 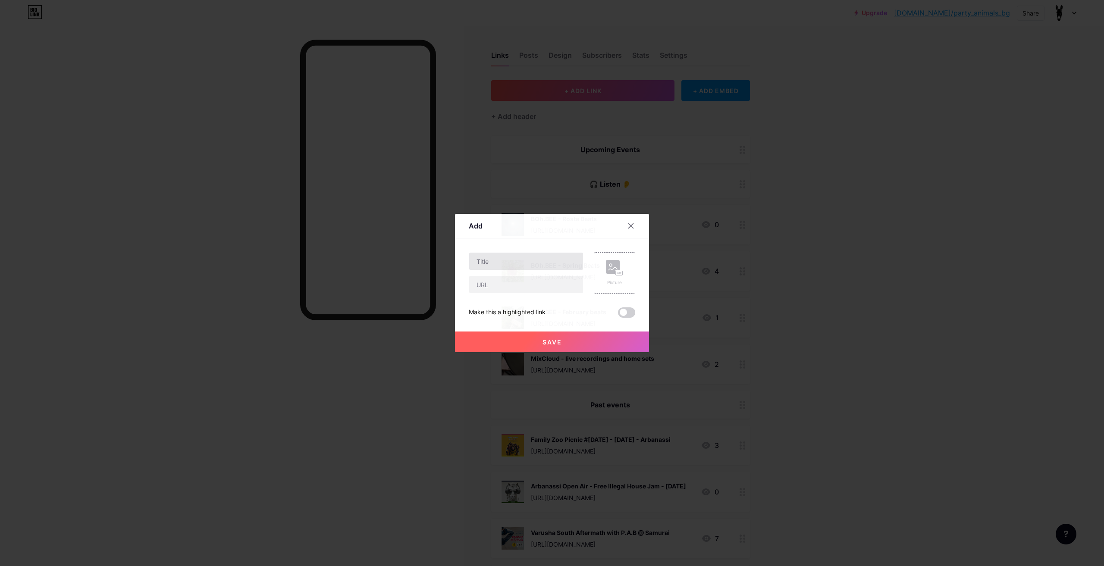 What do you see at coordinates (526, 285) in the screenshot?
I see `input: URL` at bounding box center [526, 285].